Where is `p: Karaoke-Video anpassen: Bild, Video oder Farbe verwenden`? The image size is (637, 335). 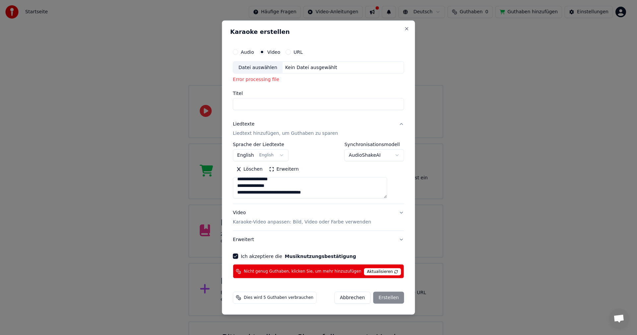
p: Karaoke-Video anpassen: Bild, Video oder Farbe verwenden is located at coordinates (302, 222).